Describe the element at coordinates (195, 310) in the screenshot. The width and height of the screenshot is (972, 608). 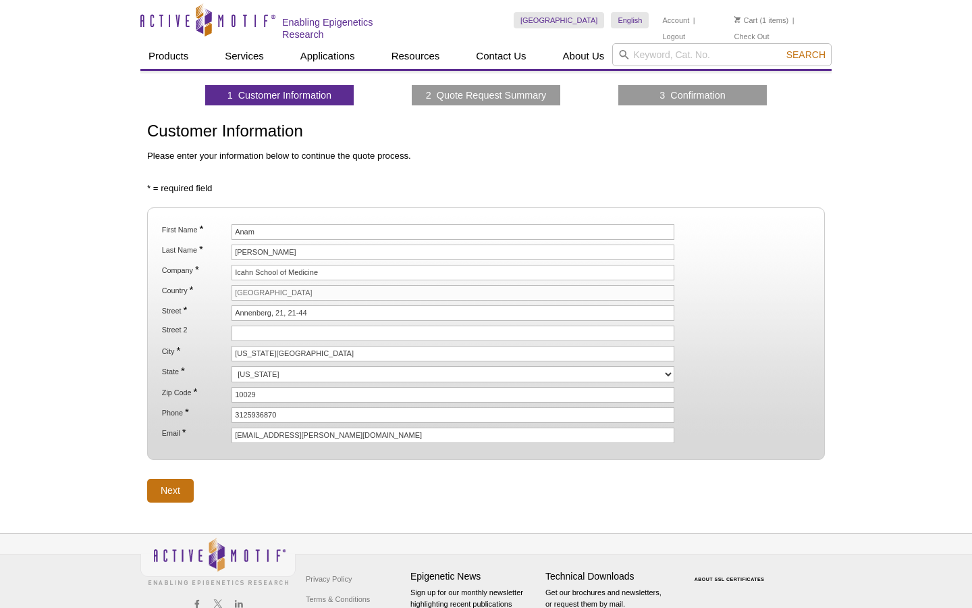
I see `label: Street` at that location.